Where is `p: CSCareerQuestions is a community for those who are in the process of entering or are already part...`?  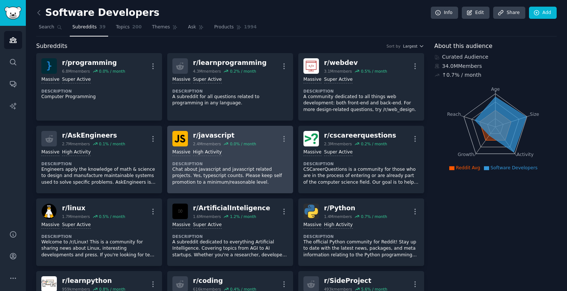
p: CSCareerQuestions is a community for those who are in the process of entering or are already part... is located at coordinates (361, 176).